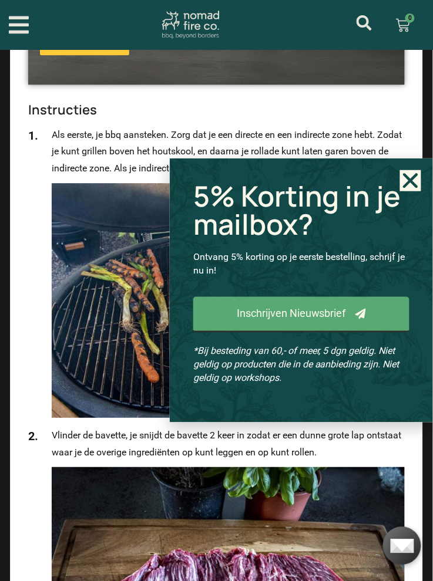 The image size is (433, 581). What do you see at coordinates (301, 264) in the screenshot?
I see `p: Ontvang 5% korting op je eerste bestelling, schrijf je nu in!` at bounding box center [301, 264].